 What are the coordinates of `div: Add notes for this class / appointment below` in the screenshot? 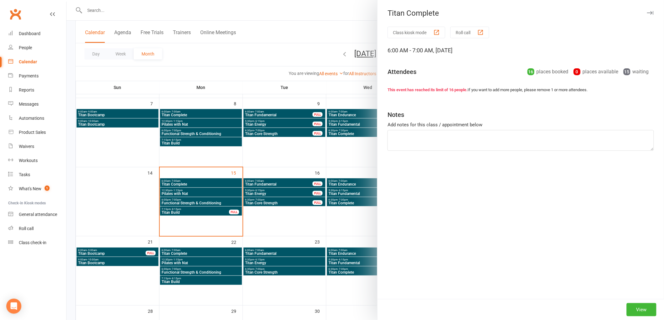 It's located at (520, 125).